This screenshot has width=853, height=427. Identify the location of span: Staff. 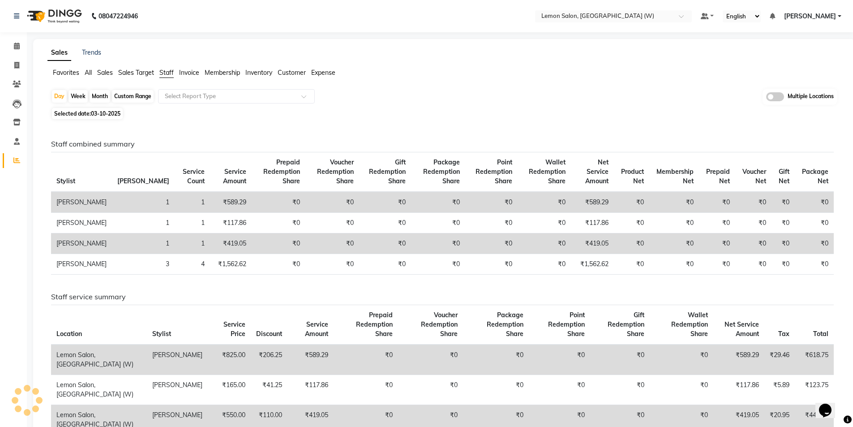
(167, 73).